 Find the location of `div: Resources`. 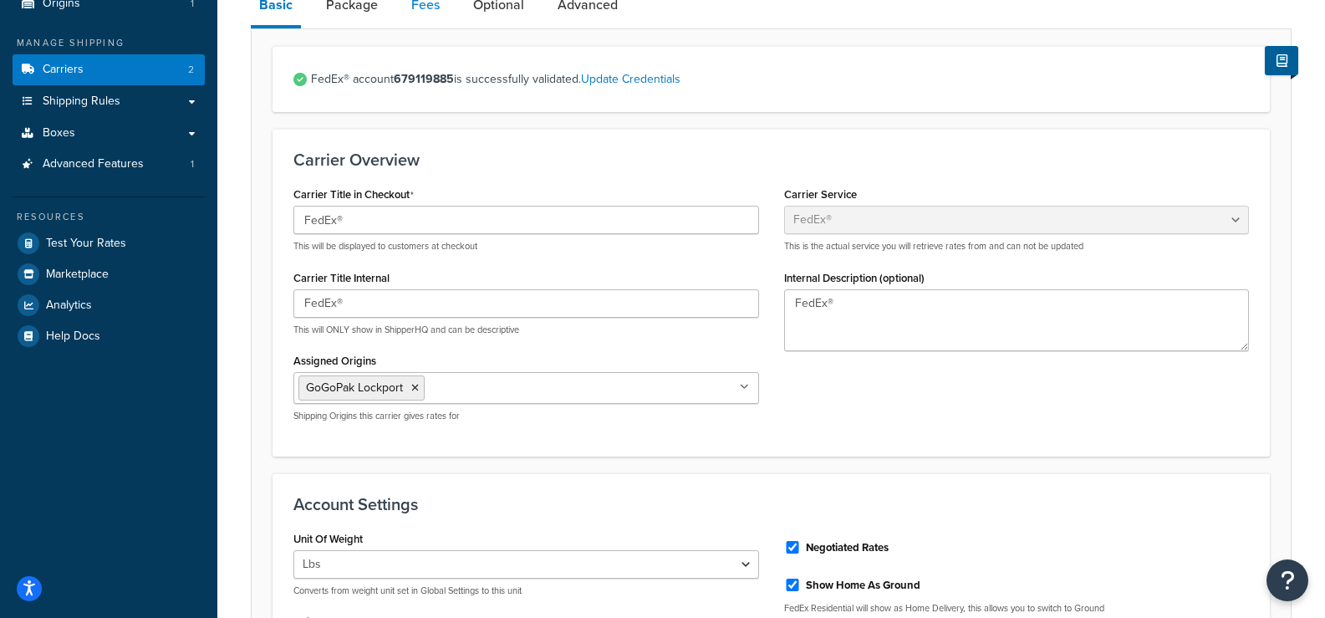

div: Resources is located at coordinates (109, 216).